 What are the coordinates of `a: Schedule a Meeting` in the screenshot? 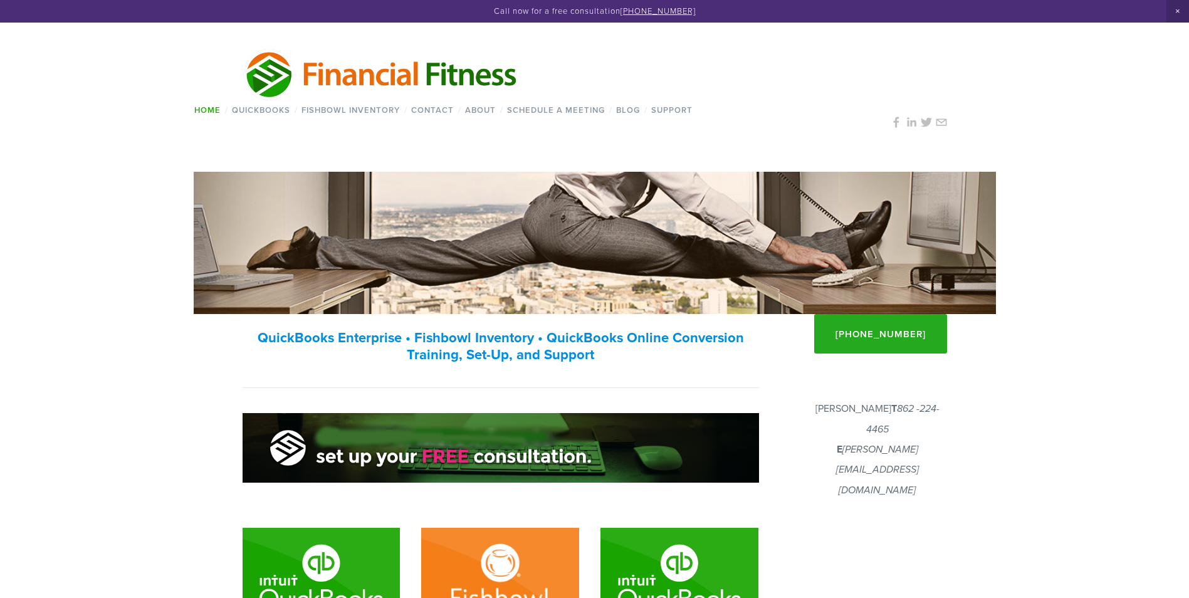 It's located at (556, 110).